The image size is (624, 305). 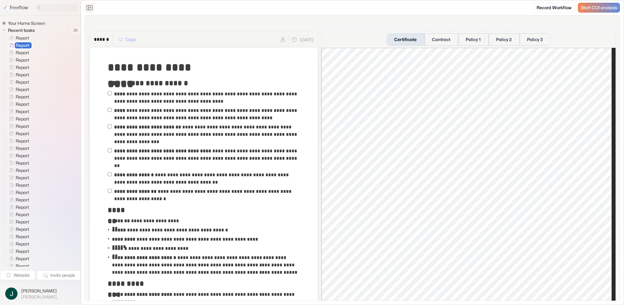 I want to click on button: Invite people, so click(x=59, y=276).